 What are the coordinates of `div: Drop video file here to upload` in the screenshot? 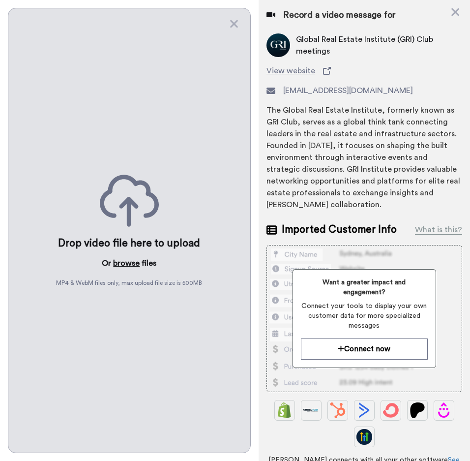 It's located at (129, 244).